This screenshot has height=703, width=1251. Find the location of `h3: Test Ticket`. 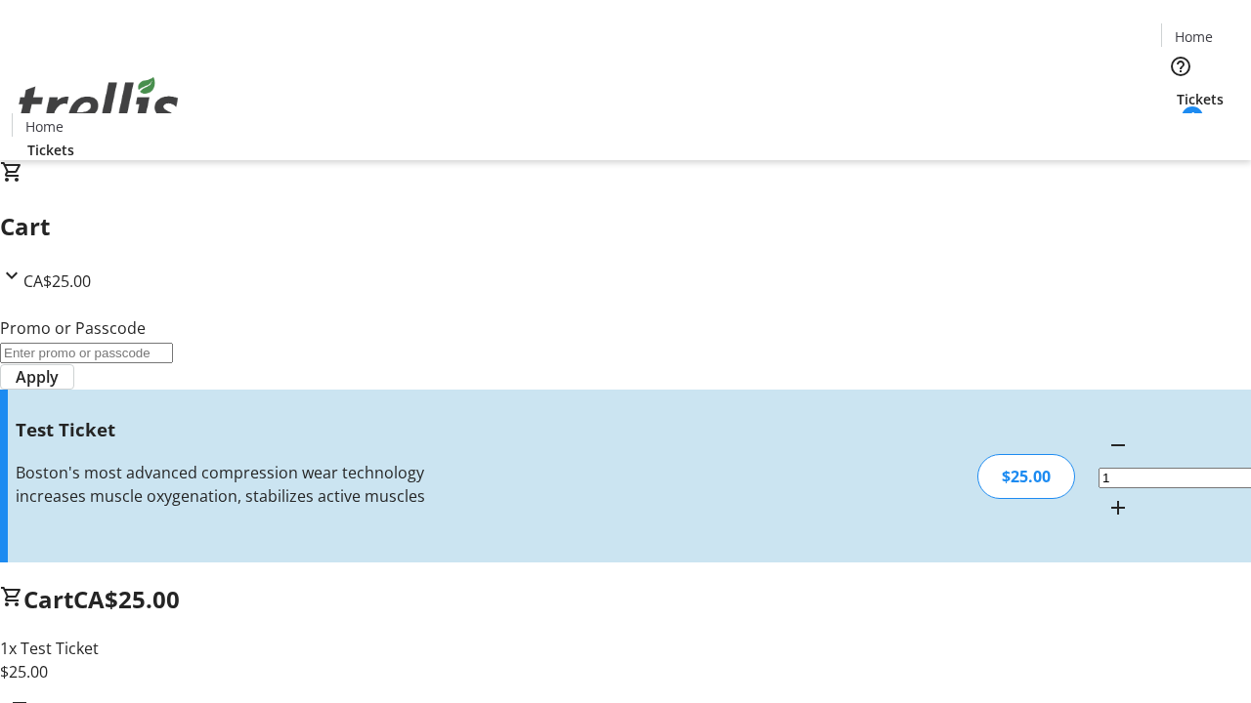

h3: Test Ticket is located at coordinates (229, 430).